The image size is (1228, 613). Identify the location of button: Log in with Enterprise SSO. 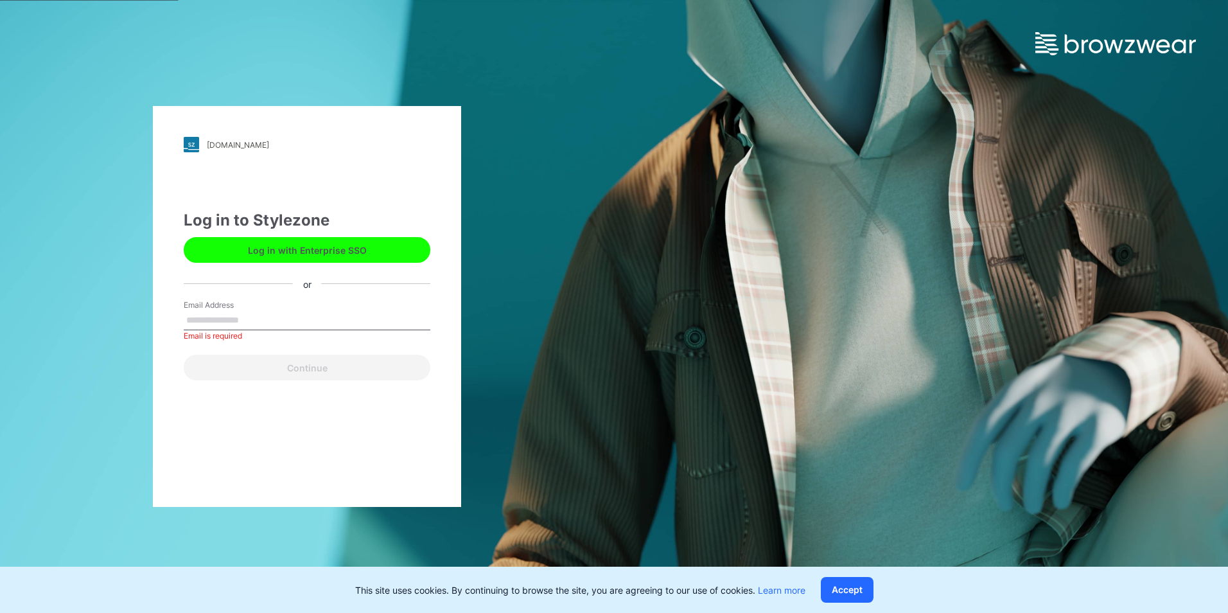
(307, 250).